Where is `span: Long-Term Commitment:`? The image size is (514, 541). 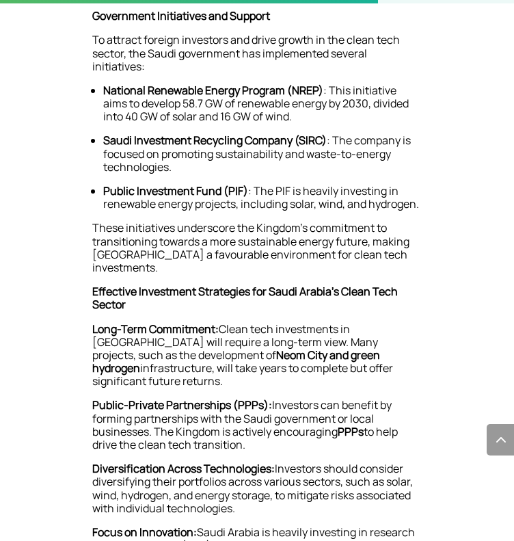
span: Long-Term Commitment: is located at coordinates (155, 329).